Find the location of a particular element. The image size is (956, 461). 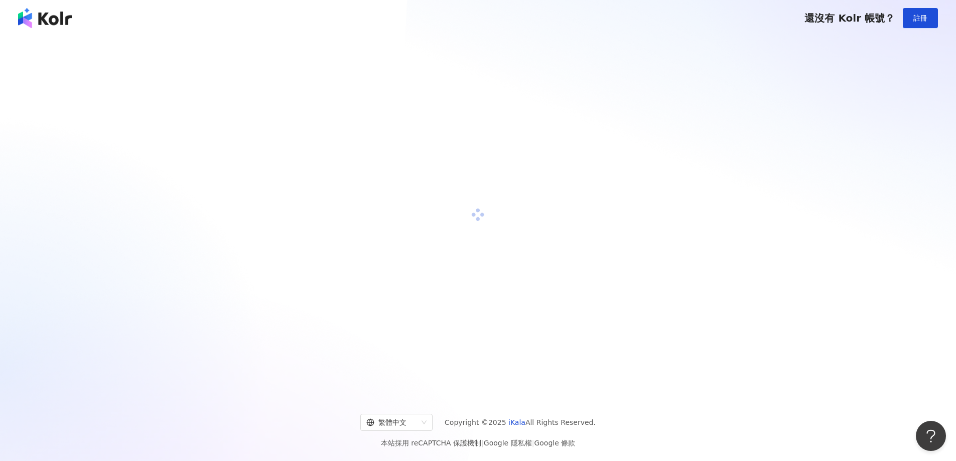

span: 還沒有 Kolr 帳號？ is located at coordinates (850, 18).